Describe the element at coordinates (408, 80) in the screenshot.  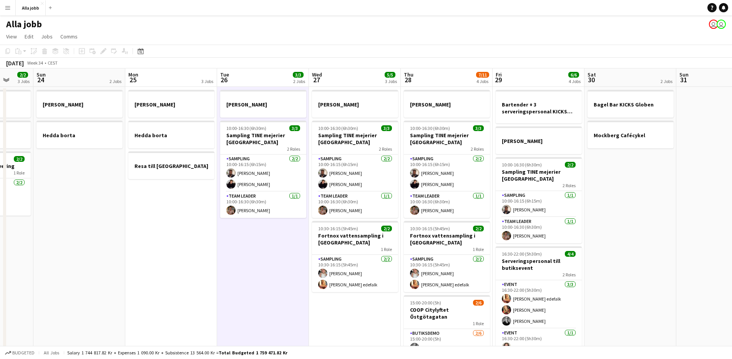
I see `span: 28` at that location.